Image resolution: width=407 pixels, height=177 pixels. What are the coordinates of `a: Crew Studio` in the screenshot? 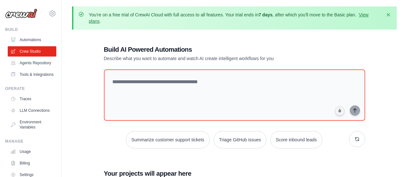 It's located at (32, 52).